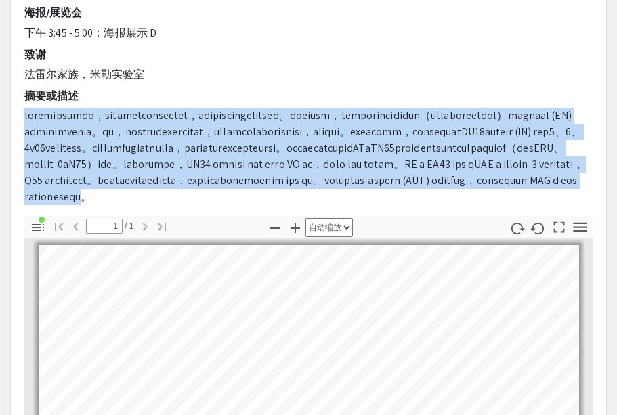 The image size is (617, 415). What do you see at coordinates (90, 33) in the screenshot?
I see `font: 下午 3:45 - 5:00：海报展示 D` at bounding box center [90, 33].